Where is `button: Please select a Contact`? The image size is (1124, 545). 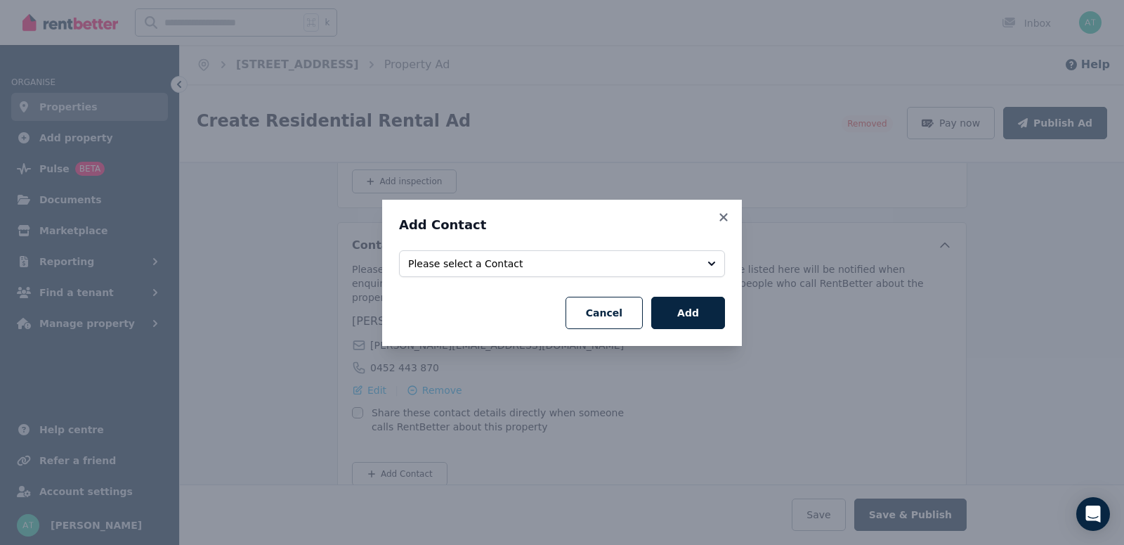 button: Please select a Contact is located at coordinates (562, 264).